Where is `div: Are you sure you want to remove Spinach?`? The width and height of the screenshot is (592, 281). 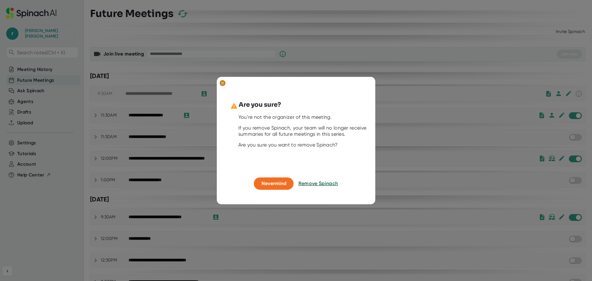
div: Are you sure you want to remove Spinach? is located at coordinates (303, 145).